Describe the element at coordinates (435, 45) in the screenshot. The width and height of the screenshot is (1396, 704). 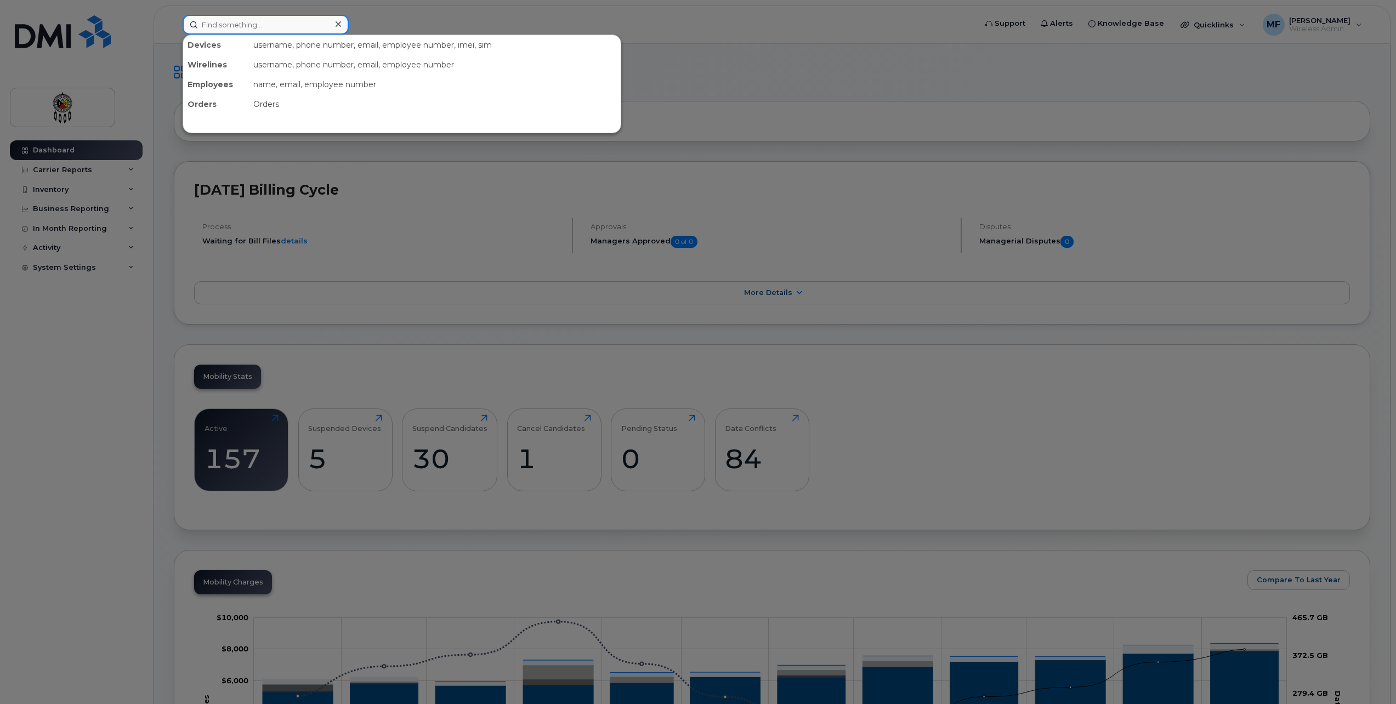
I see `div: username, phone number, email, employee number, imei, sim` at that location.